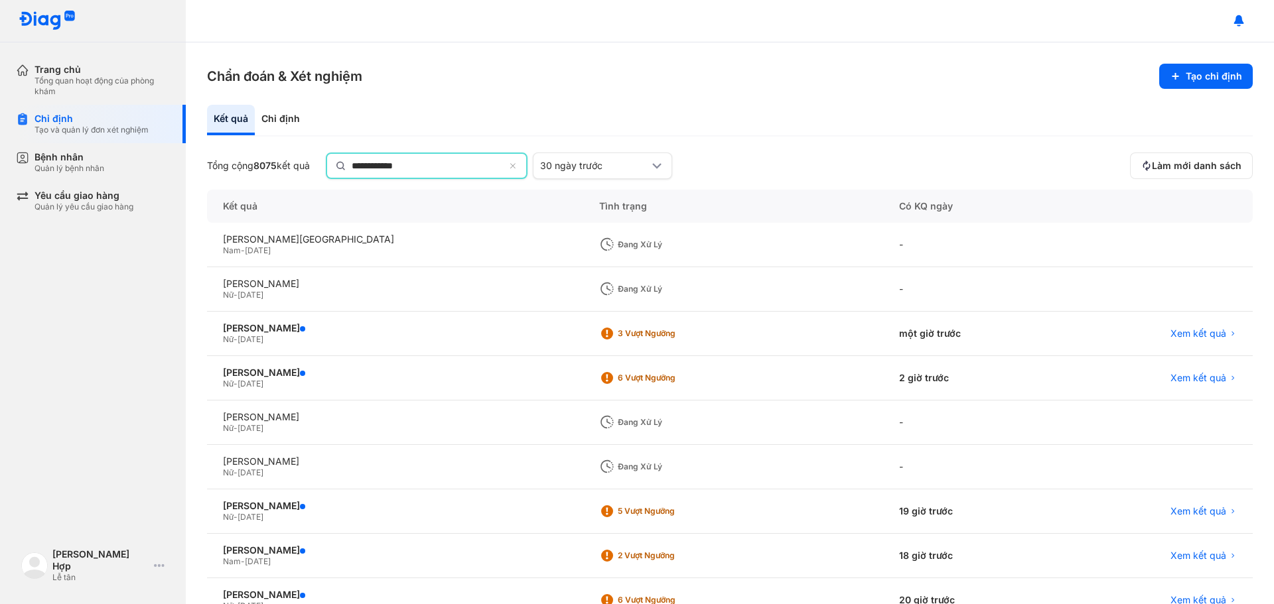  Describe the element at coordinates (733, 206) in the screenshot. I see `div: Tình trạng` at that location.